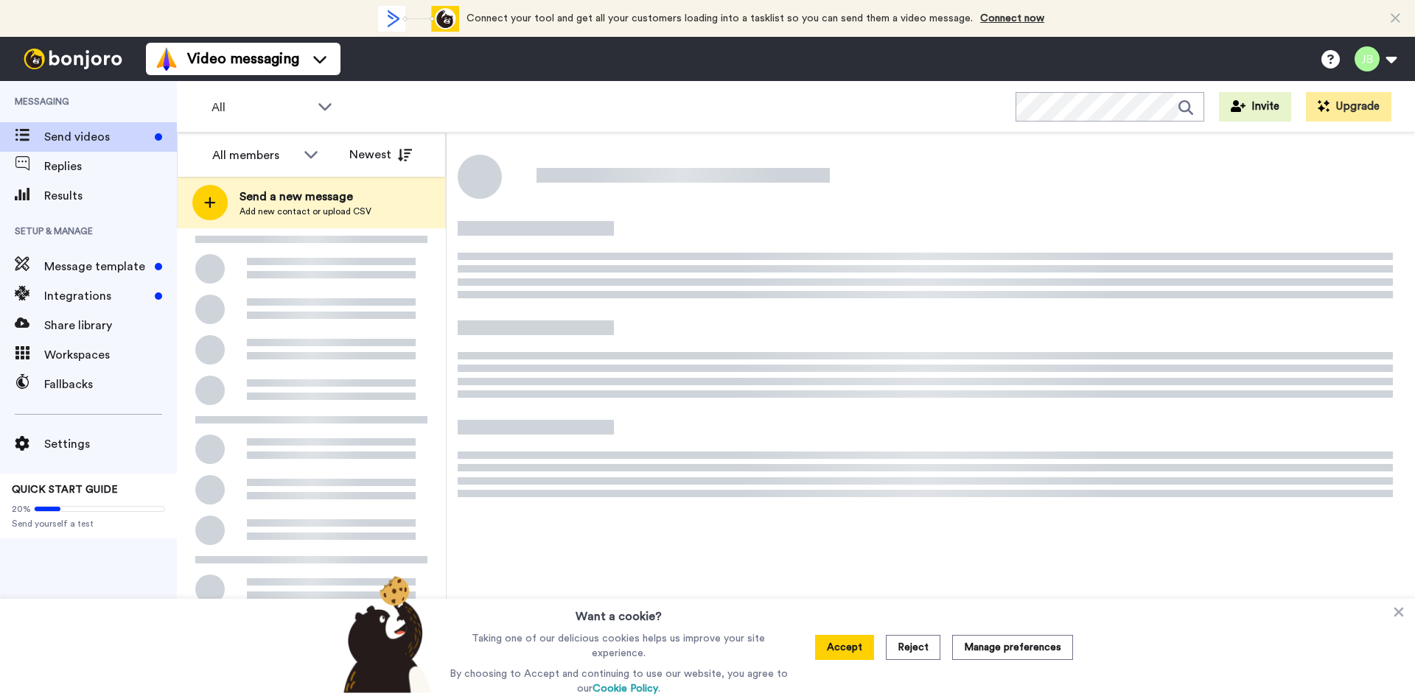  I want to click on span: Add new contact or upload CSV, so click(305, 212).